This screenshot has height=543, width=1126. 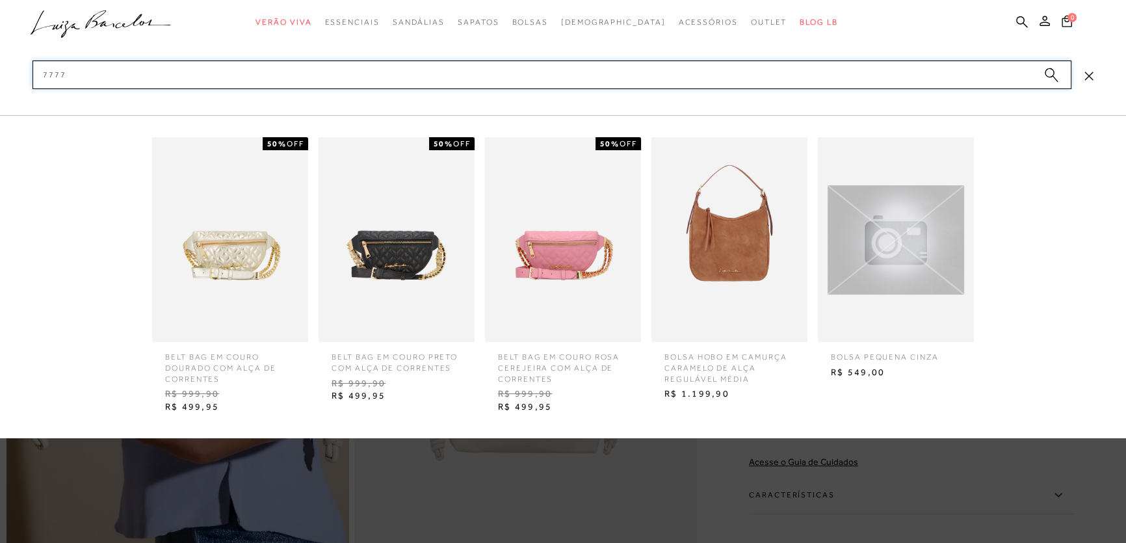 I want to click on input: Buscar., so click(x=552, y=75).